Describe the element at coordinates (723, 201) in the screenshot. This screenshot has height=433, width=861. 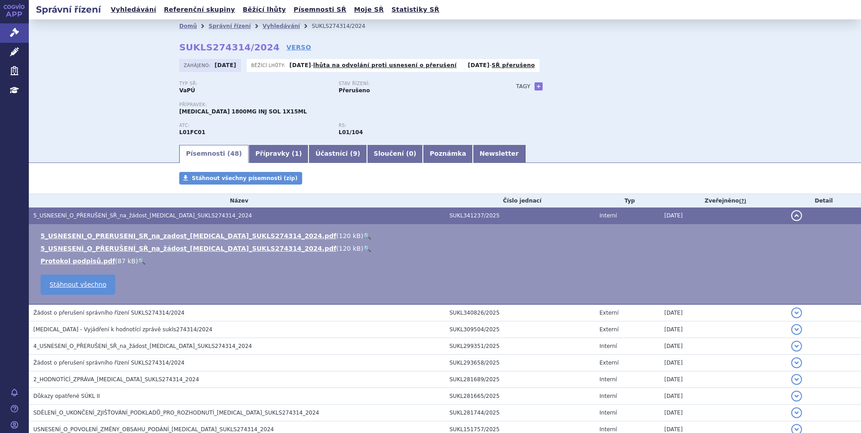
I see `th: Zveřejněno` at that location.